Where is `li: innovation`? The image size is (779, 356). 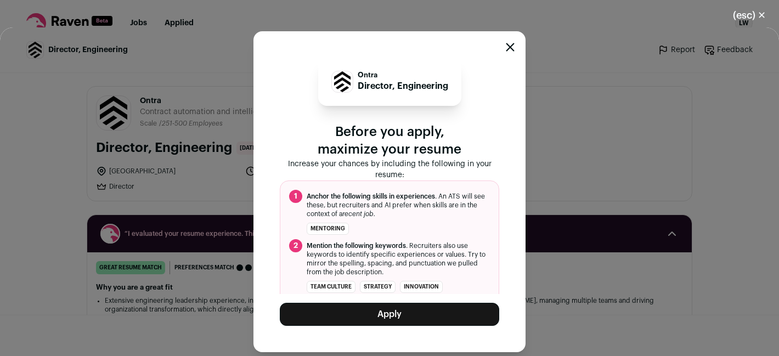
li: innovation is located at coordinates (421, 287).